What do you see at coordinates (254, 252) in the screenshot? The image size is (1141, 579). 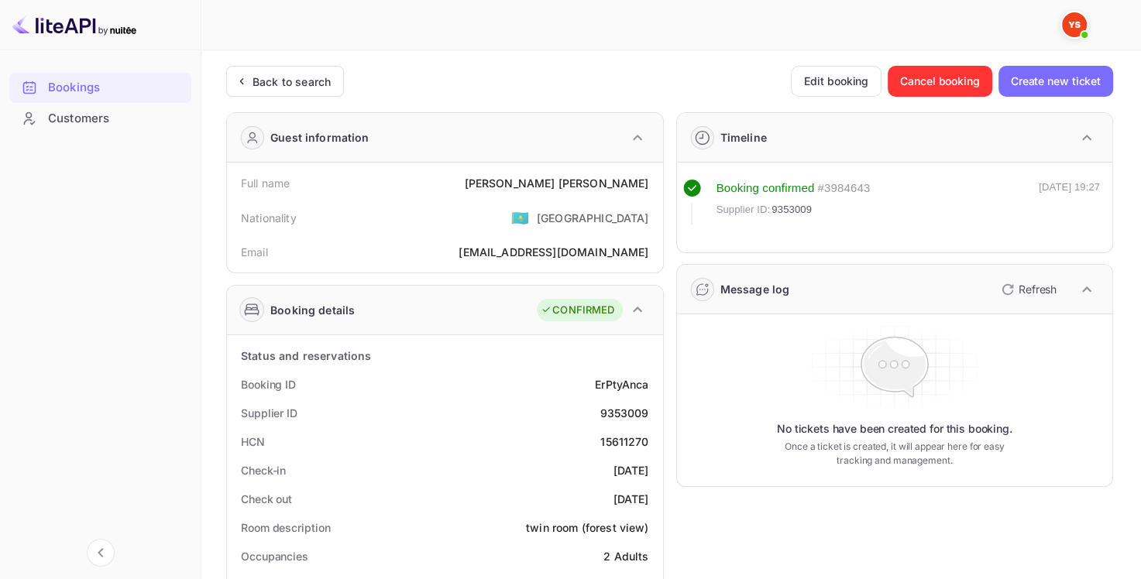 I see `div: Email` at bounding box center [254, 252].